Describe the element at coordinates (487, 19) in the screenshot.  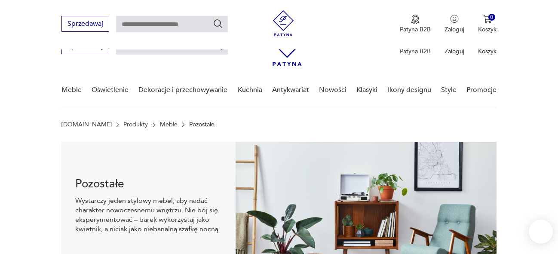
I see `img: Ikona koszyka` at that location.